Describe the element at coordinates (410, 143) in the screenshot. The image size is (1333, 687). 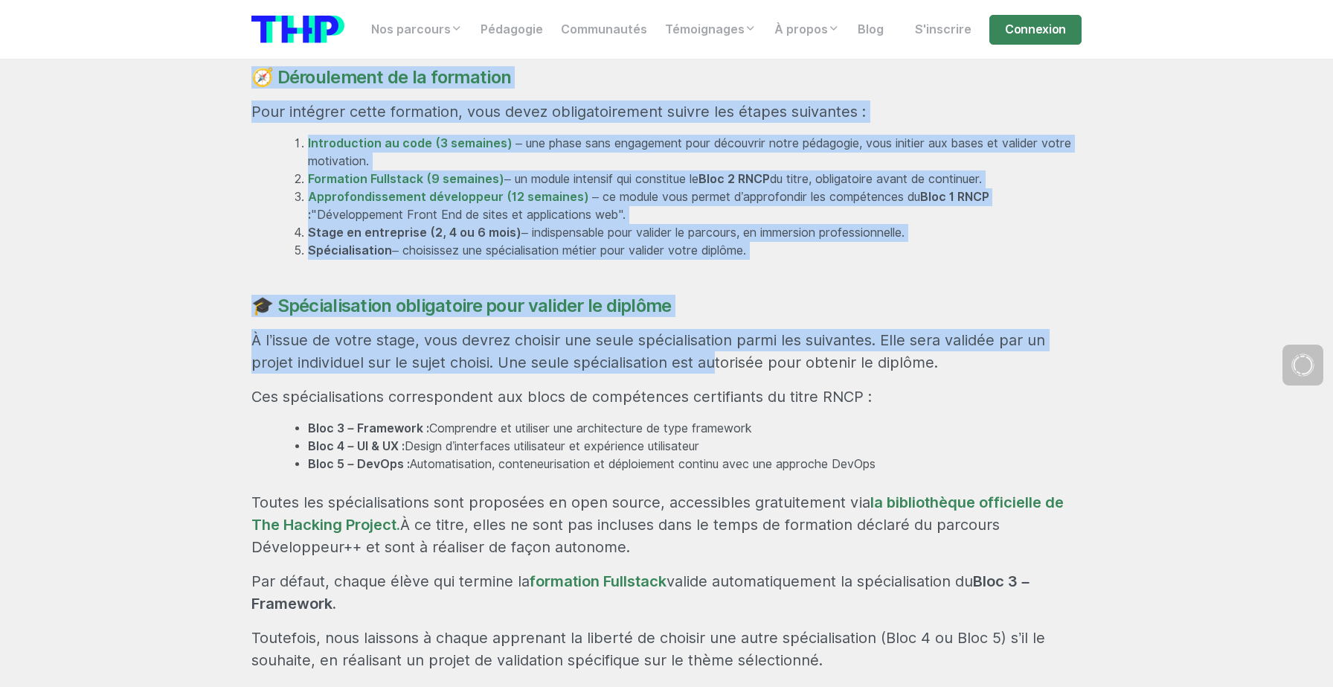
I see `strong: Introduction au code (3 semaines)` at that location.